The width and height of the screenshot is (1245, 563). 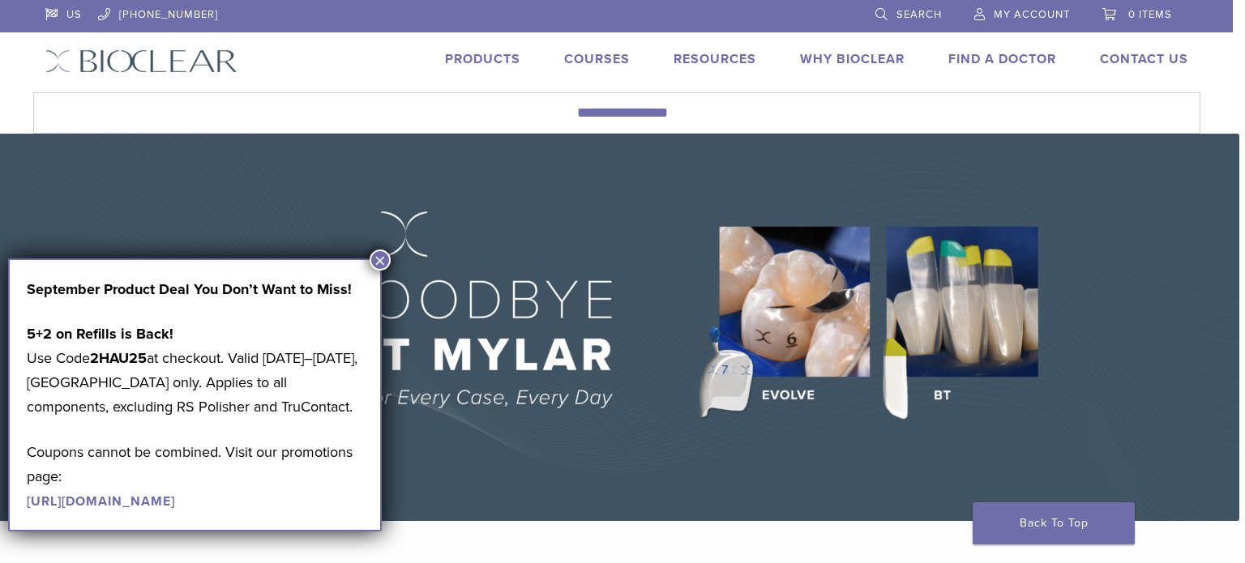 What do you see at coordinates (482, 59) in the screenshot?
I see `a: Products` at bounding box center [482, 59].